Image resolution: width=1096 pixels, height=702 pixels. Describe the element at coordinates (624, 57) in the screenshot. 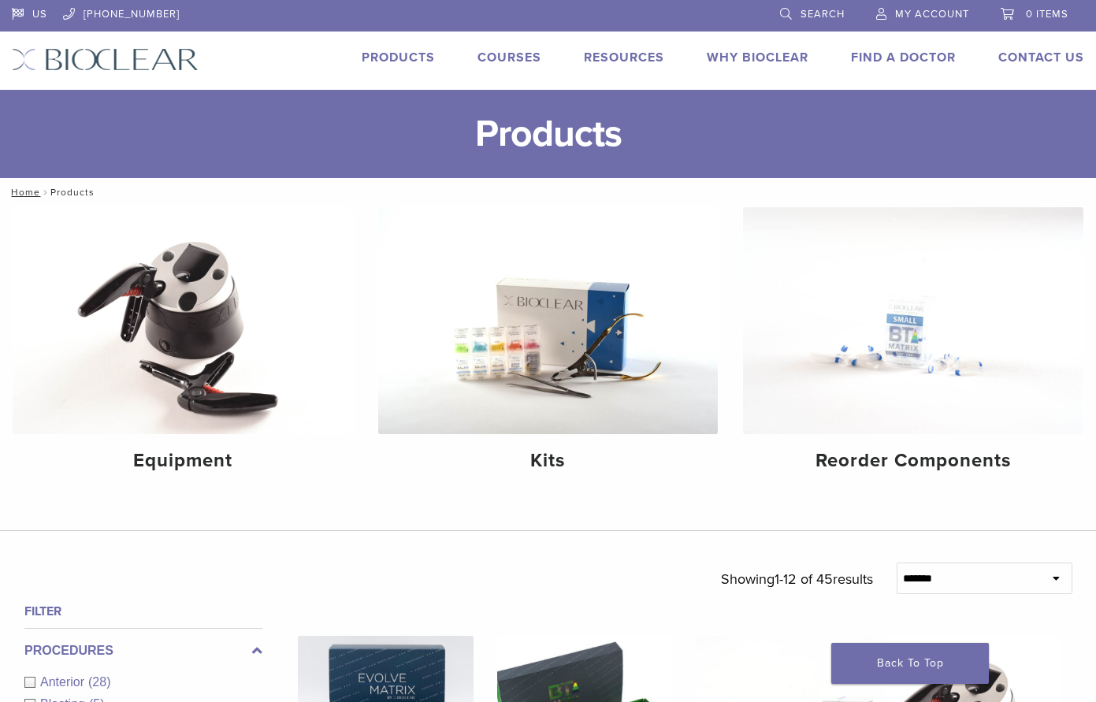

I see `a: Resources` at that location.